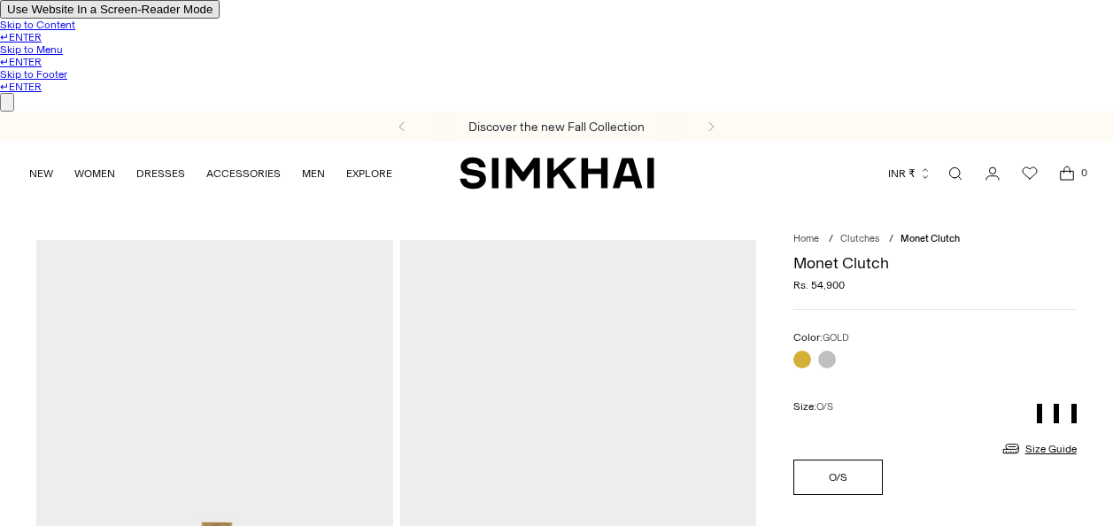 Image resolution: width=1113 pixels, height=526 pixels. What do you see at coordinates (1030, 174) in the screenshot?
I see `a: Wishlist` at bounding box center [1030, 174].